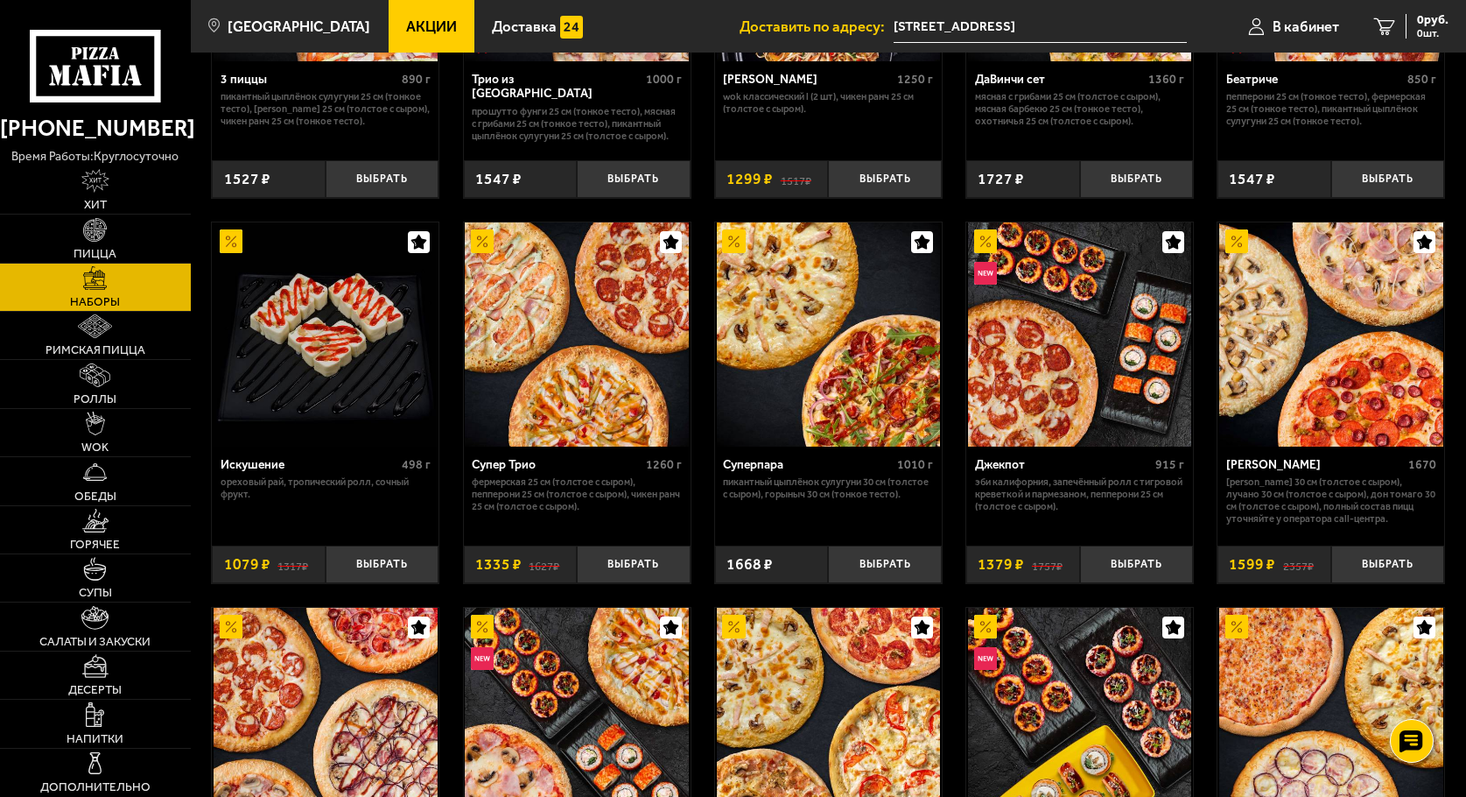 The image size is (1466, 797). Describe the element at coordinates (1331, 334) in the screenshot. I see `a: АкционныйХет Трик` at that location.